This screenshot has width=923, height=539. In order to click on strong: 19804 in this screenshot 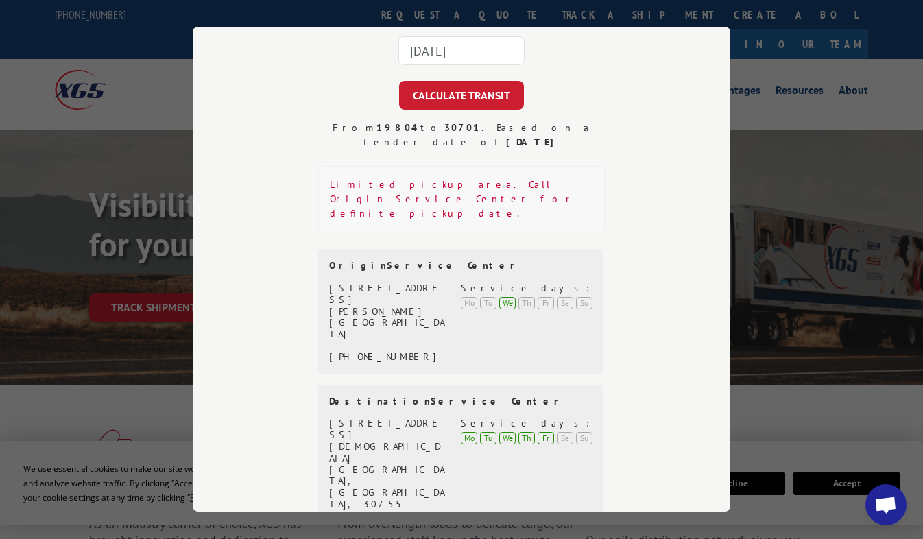, I will do `click(398, 128)`.